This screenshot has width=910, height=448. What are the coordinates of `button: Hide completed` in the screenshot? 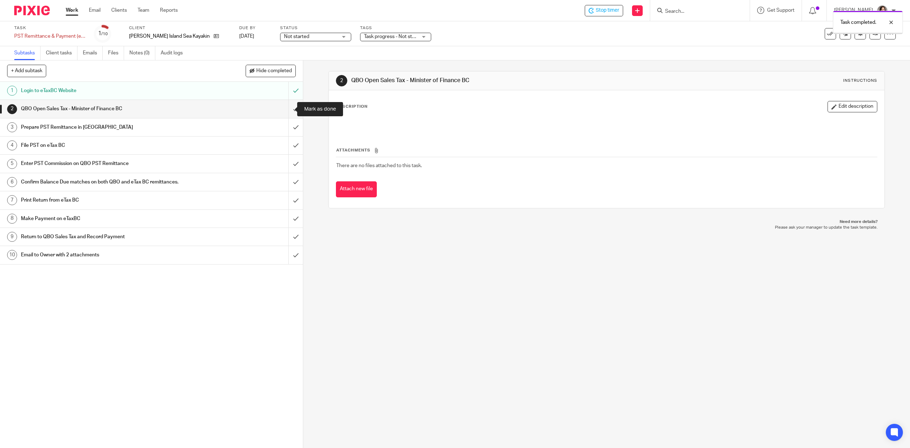 It's located at (270, 71).